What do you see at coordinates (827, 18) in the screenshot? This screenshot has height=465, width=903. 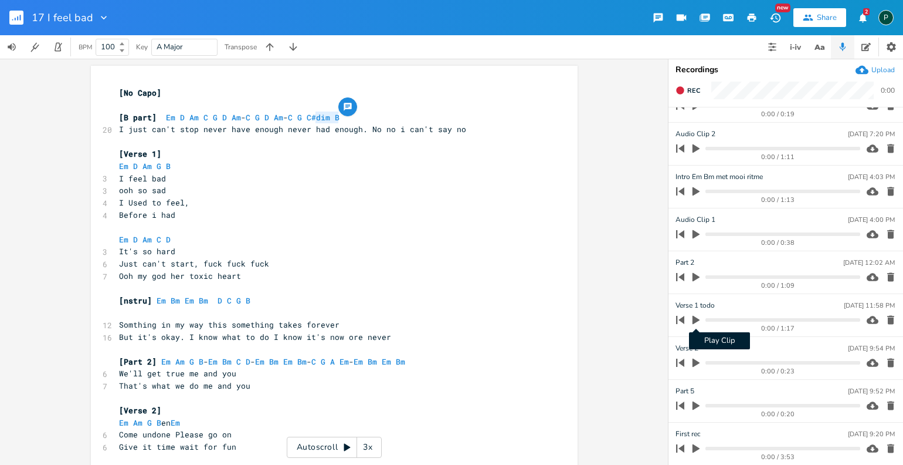 I see `div: Share` at bounding box center [827, 18].